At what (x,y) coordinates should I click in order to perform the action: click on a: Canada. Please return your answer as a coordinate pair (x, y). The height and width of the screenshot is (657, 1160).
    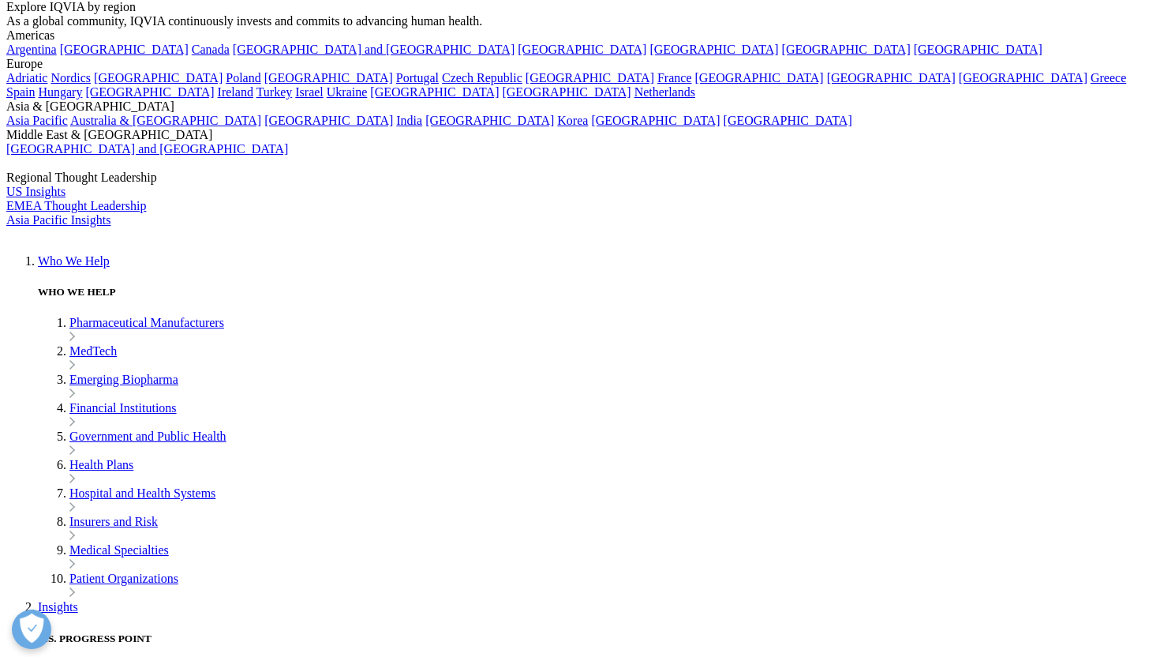
    Looking at the image, I should click on (211, 49).